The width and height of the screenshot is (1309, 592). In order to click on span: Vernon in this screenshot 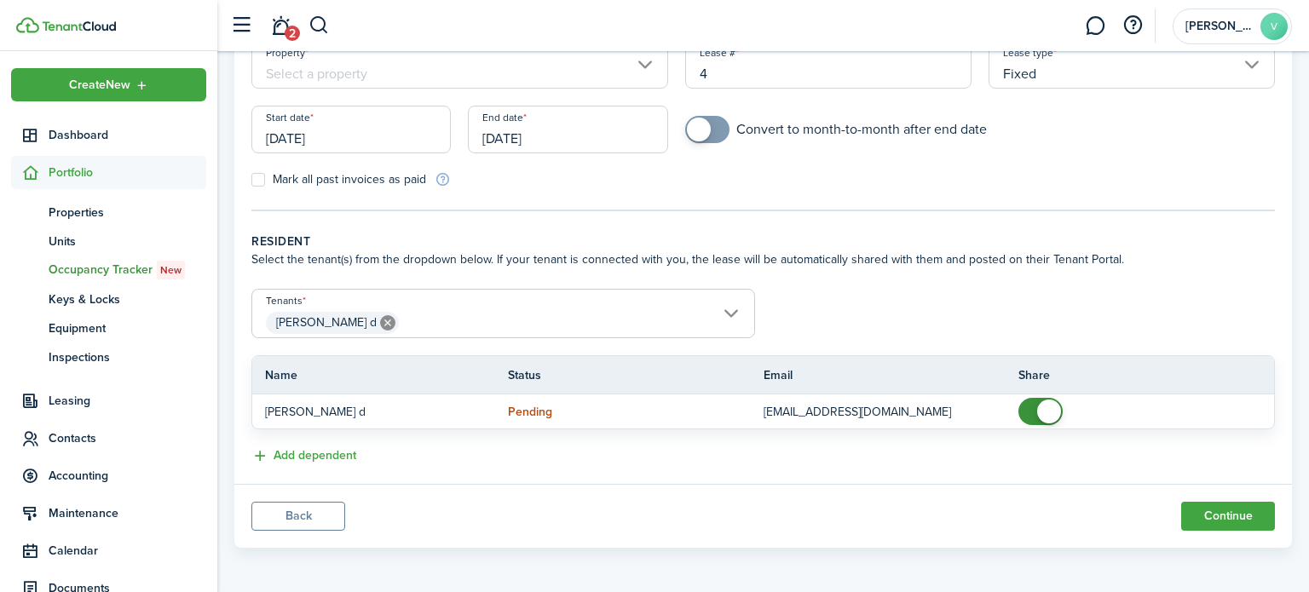, I will do `click(1219, 26)`.